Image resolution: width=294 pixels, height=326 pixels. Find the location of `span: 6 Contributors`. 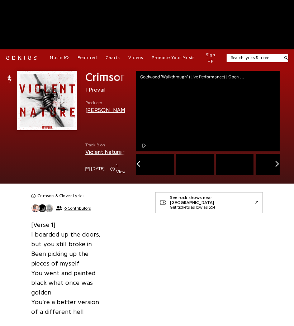

span: 6 Contributors is located at coordinates (77, 209).